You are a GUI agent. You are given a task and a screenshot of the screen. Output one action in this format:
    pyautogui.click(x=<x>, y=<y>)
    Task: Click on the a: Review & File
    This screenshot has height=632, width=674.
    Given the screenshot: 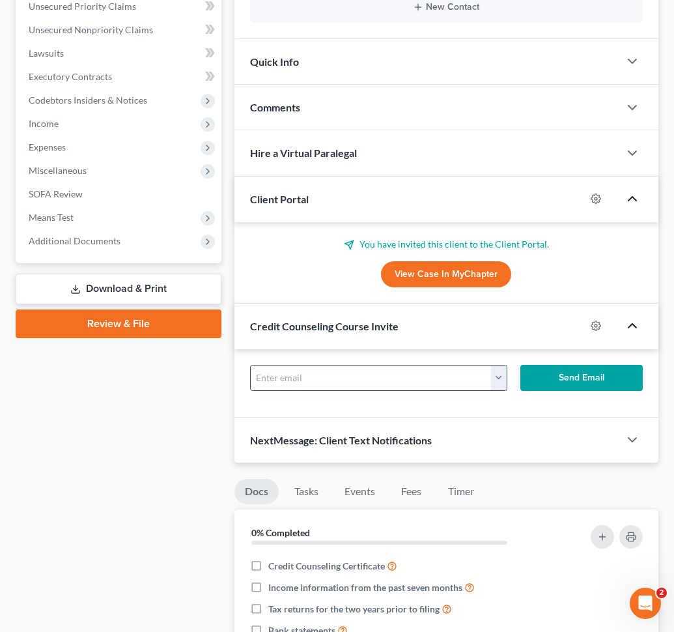 What is the action you would take?
    pyautogui.click(x=119, y=324)
    